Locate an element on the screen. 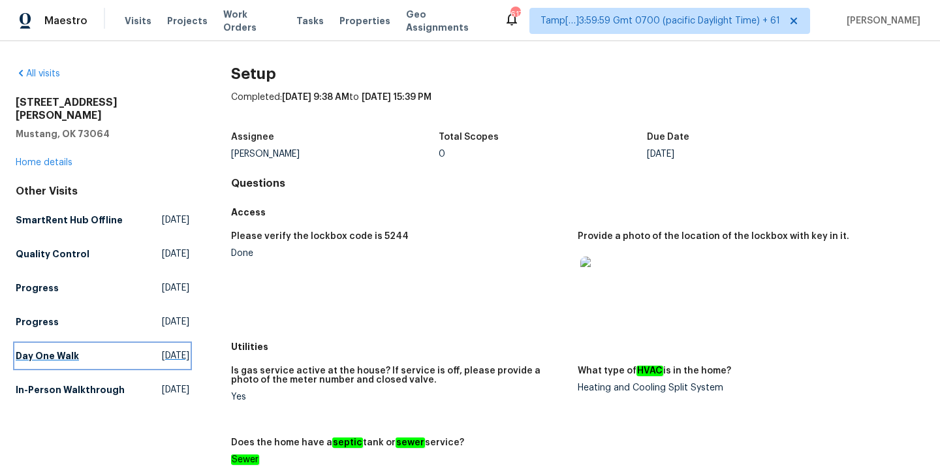 This screenshot has height=476, width=940. h5: Day One Walk is located at coordinates (47, 356).